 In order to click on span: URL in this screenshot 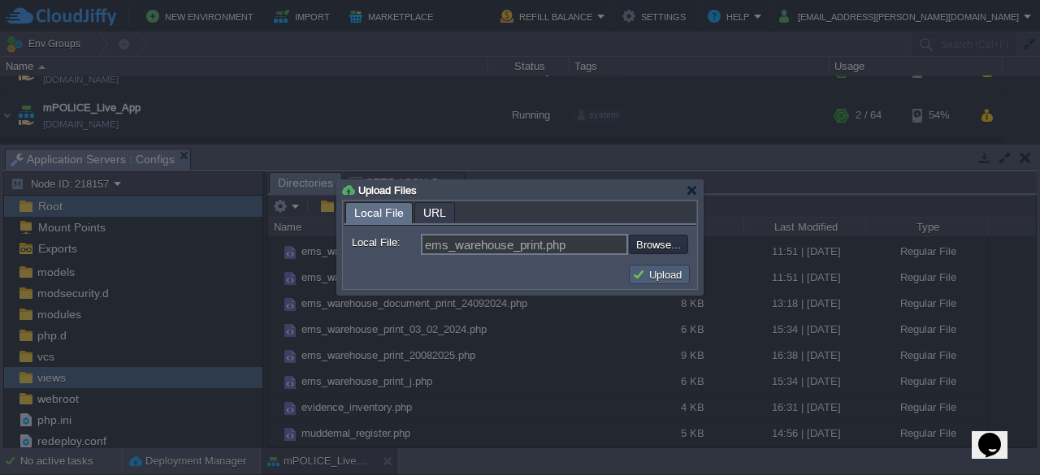, I will do `click(435, 213)`.